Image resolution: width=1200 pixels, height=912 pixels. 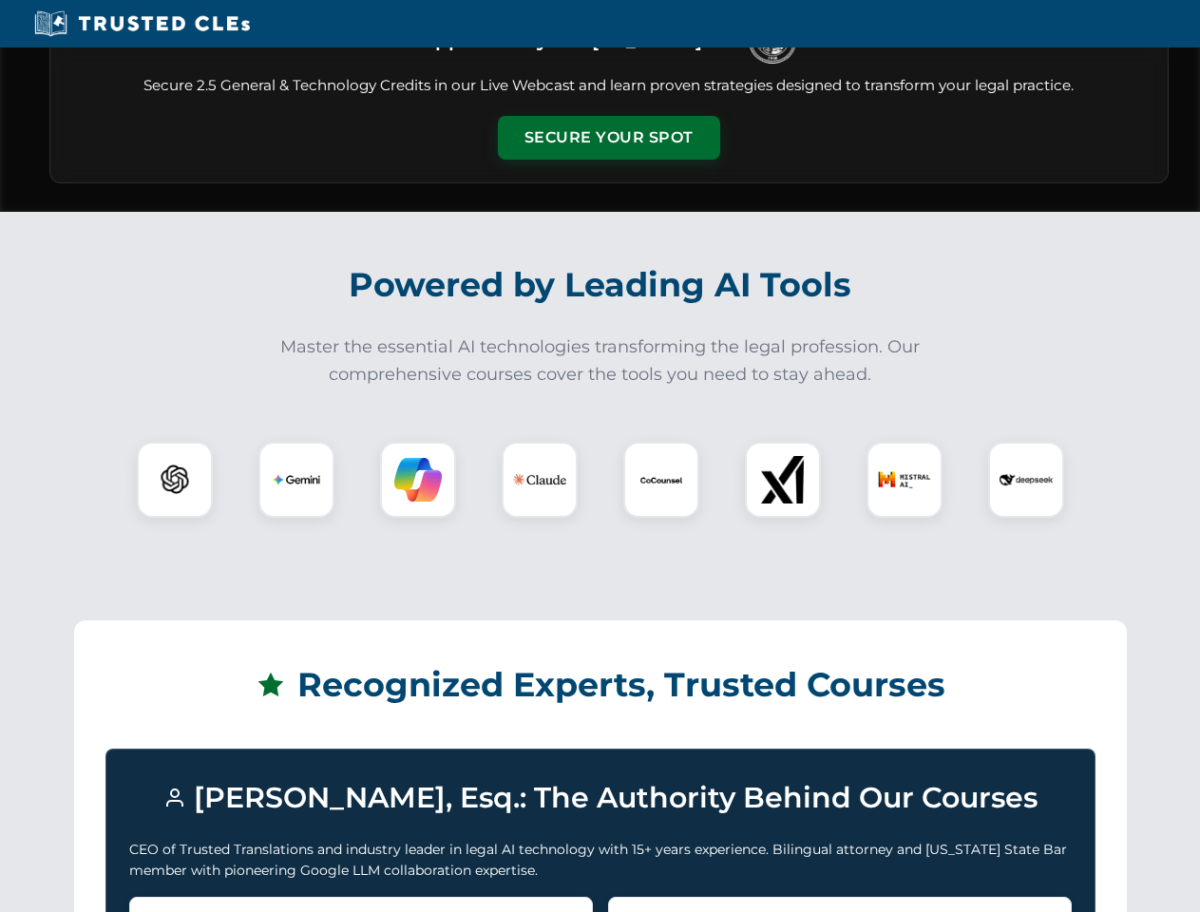 I want to click on div: Gemini, so click(x=297, y=480).